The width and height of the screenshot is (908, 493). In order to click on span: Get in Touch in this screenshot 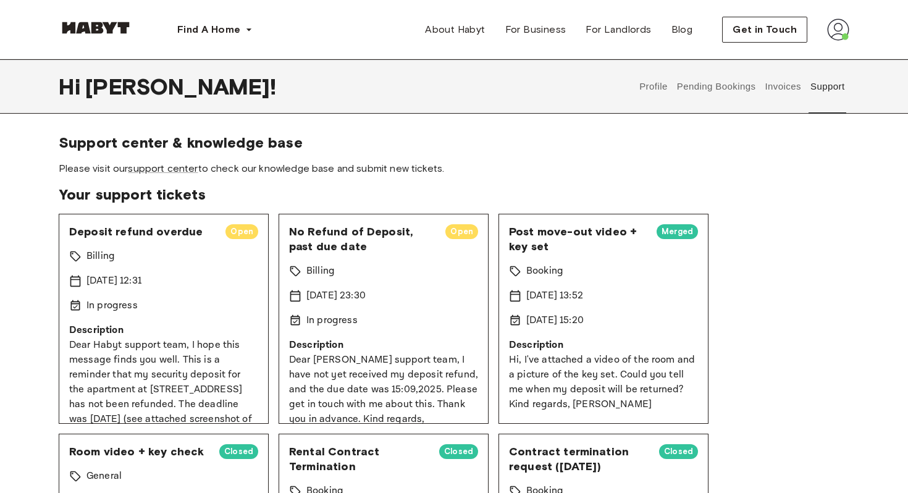, I will do `click(765, 30)`.